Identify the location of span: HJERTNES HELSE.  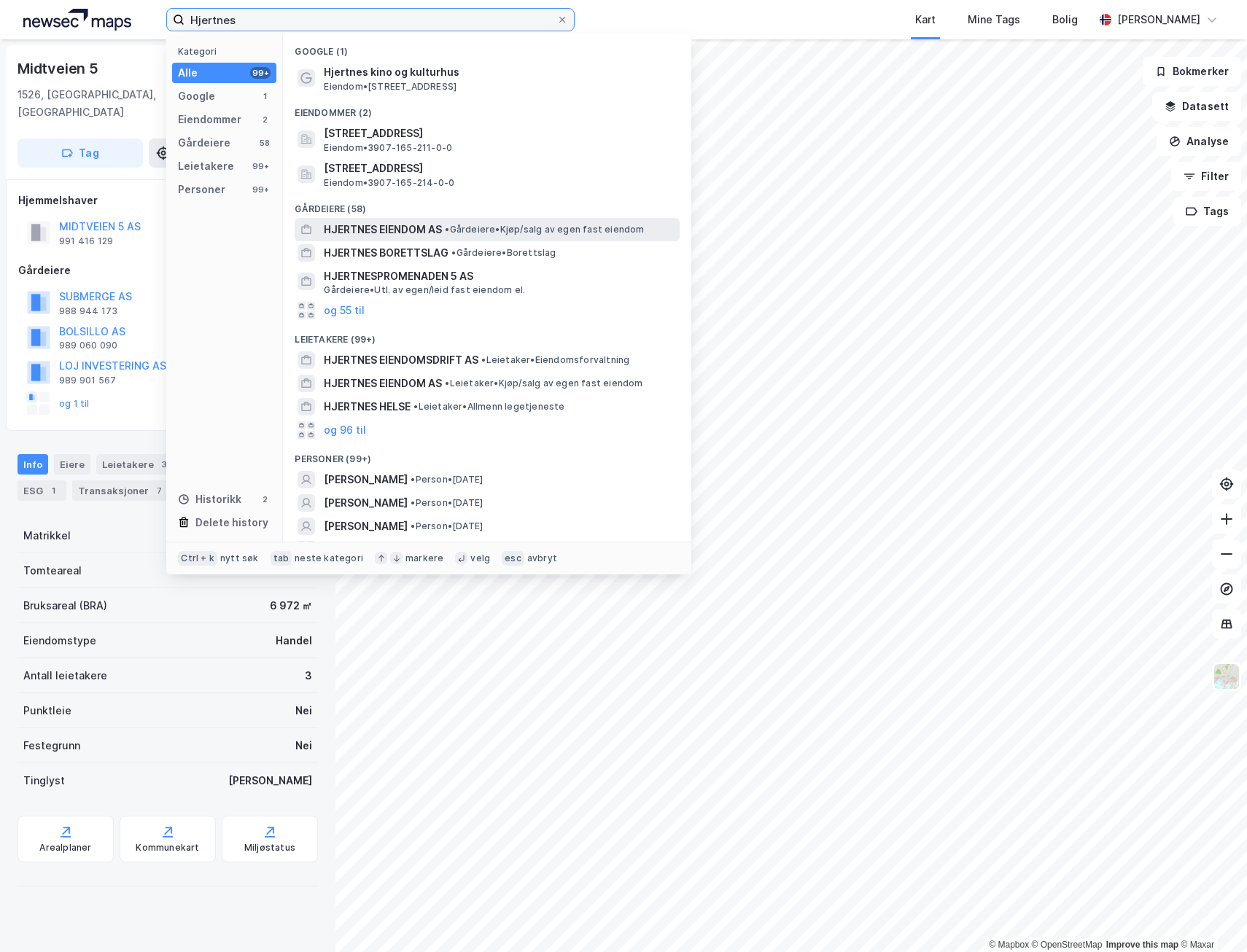
(366, 407).